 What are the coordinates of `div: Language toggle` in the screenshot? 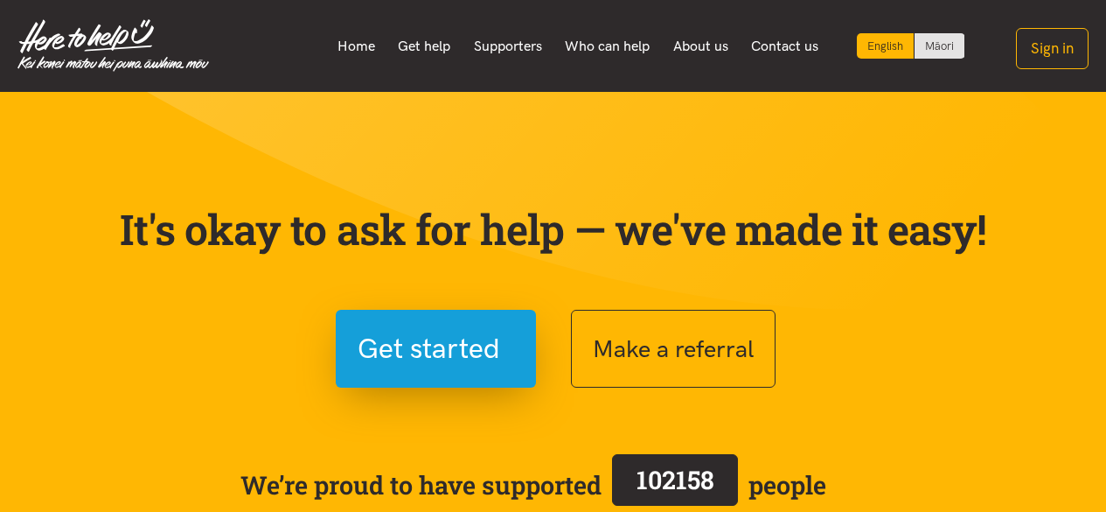 It's located at (911, 45).